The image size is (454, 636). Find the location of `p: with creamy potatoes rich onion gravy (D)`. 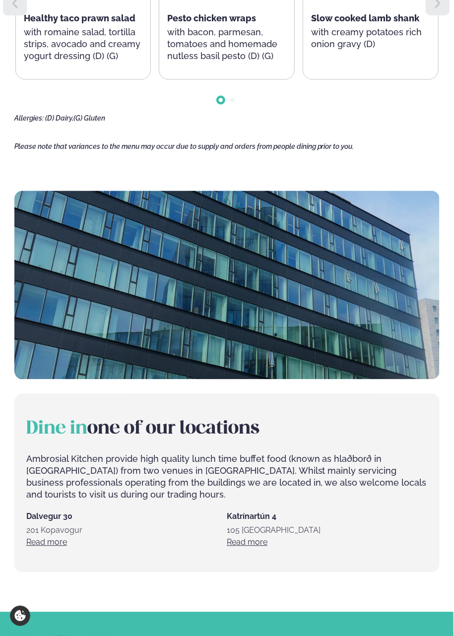

p: with creamy potatoes rich onion gravy (D) is located at coordinates (371, 38).